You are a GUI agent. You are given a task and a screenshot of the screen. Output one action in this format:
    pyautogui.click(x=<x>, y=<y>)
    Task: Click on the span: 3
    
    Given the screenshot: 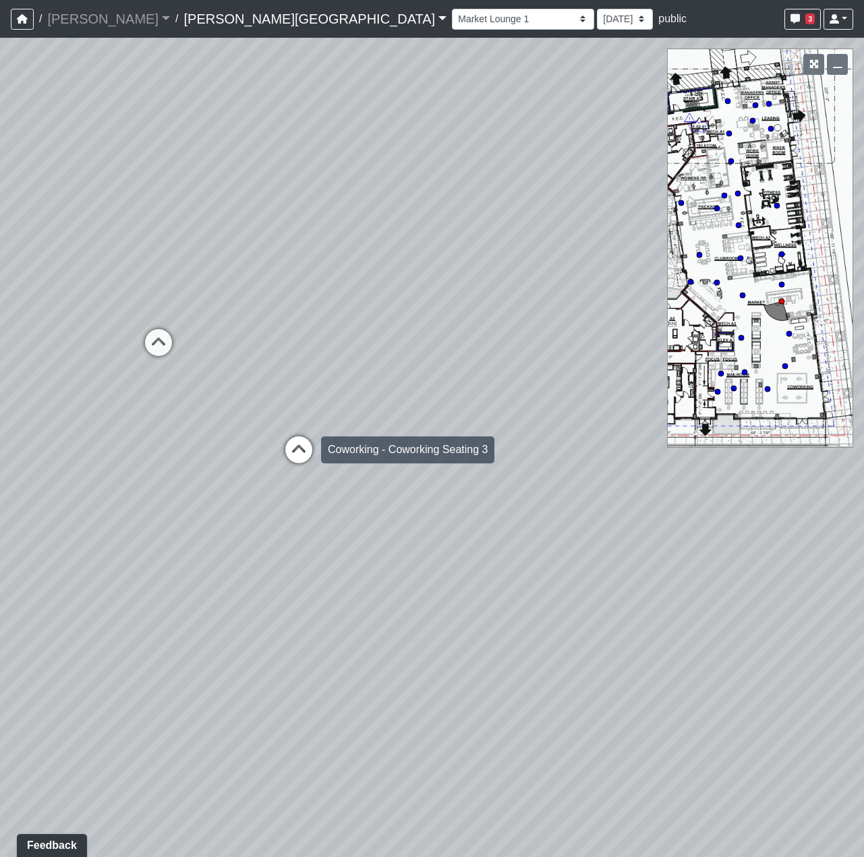 What is the action you would take?
    pyautogui.click(x=810, y=19)
    